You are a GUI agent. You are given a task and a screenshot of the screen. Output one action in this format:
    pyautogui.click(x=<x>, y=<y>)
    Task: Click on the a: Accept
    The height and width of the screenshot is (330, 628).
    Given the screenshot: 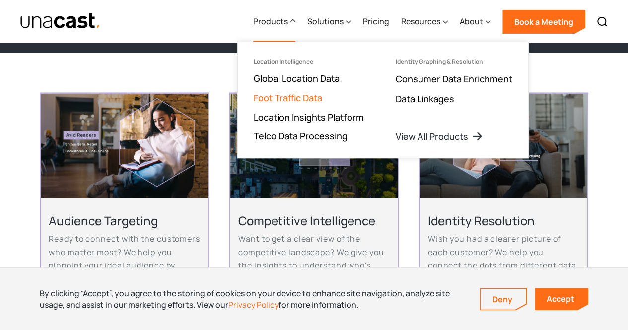 What is the action you would take?
    pyautogui.click(x=562, y=299)
    